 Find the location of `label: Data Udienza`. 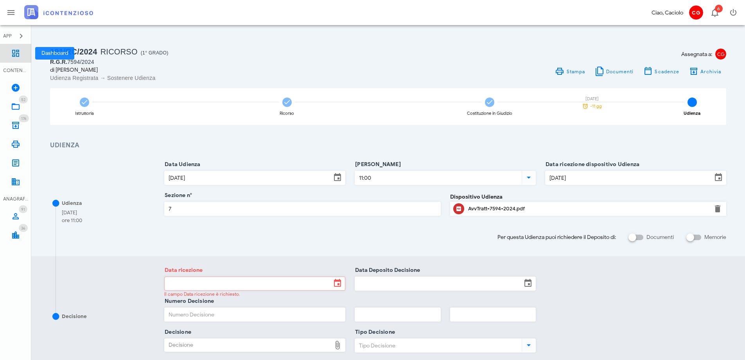

label: Data Udienza is located at coordinates (182, 164).